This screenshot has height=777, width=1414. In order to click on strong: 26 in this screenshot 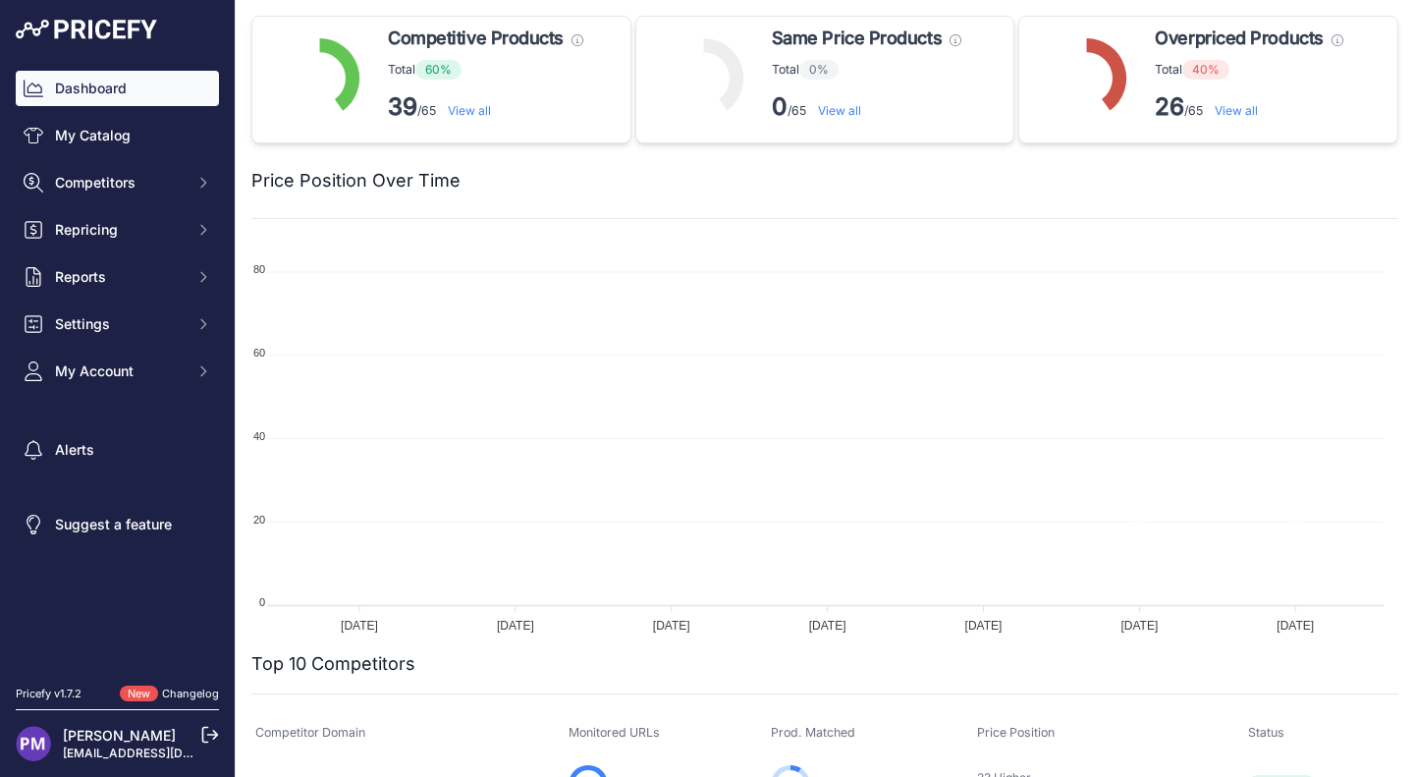, I will do `click(1169, 106)`.